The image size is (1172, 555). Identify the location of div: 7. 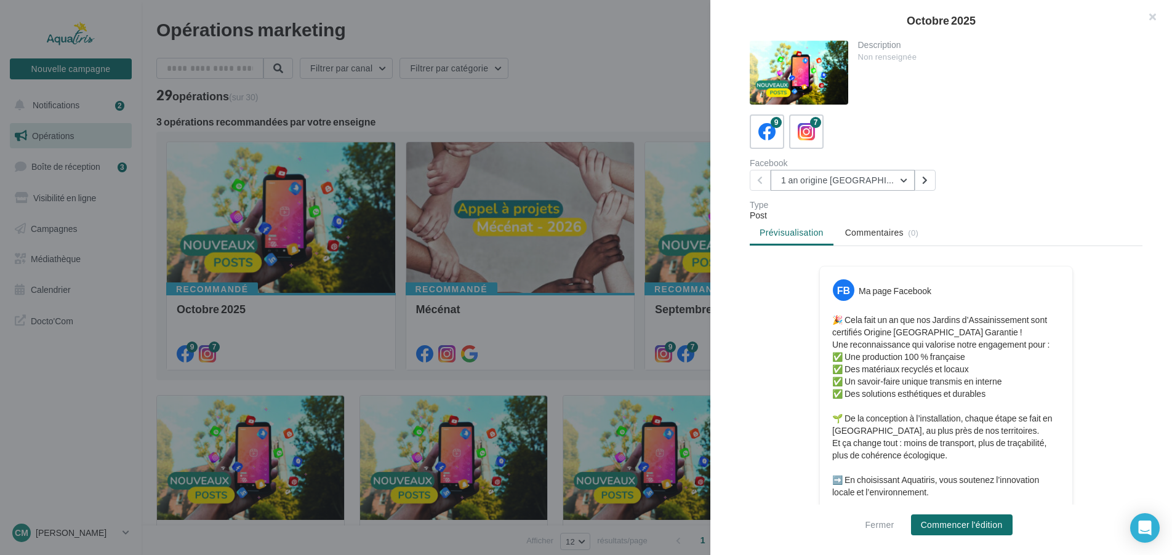
(816, 122).